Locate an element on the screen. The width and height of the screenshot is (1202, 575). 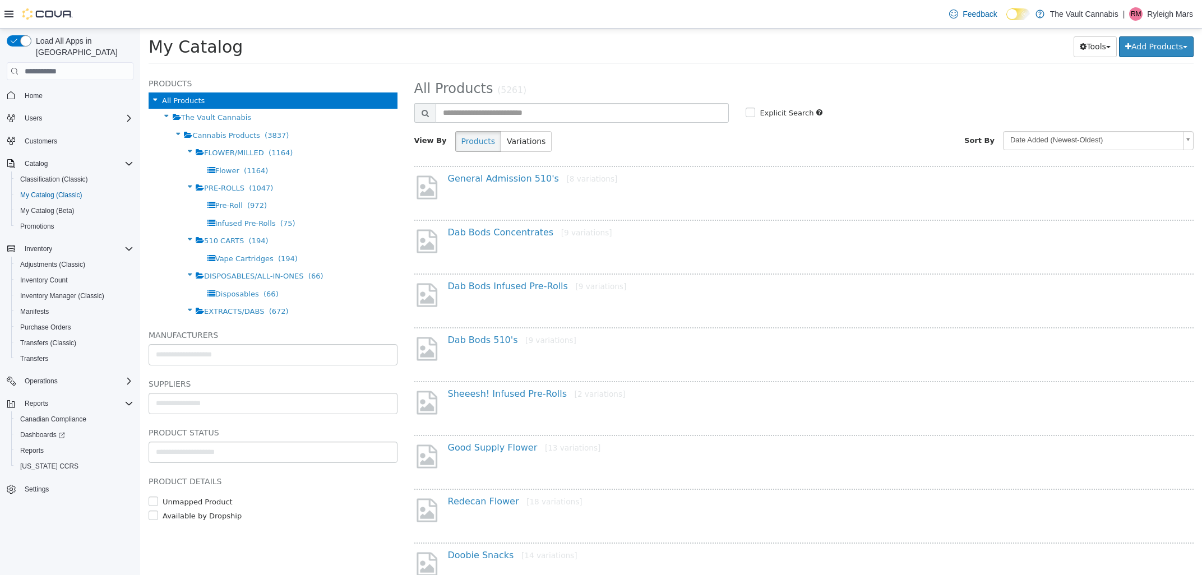
a: Inventory Manager (Classic) is located at coordinates (62, 296).